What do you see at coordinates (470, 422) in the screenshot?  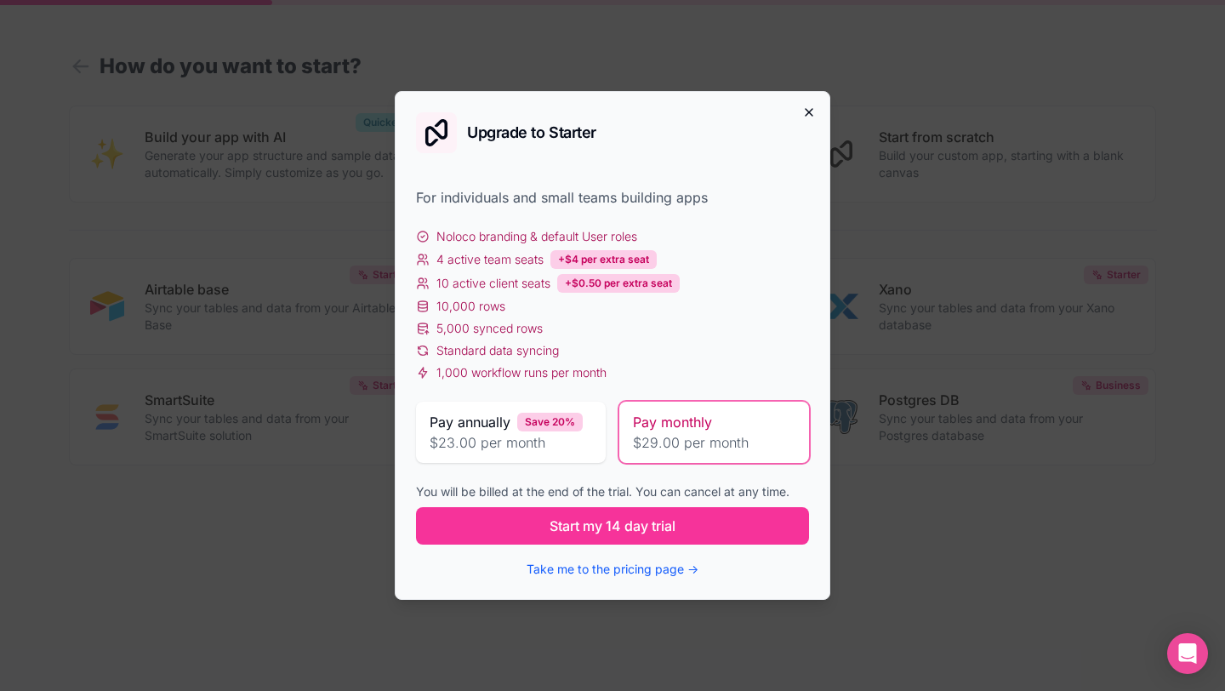 I see `span: Pay annually` at bounding box center [470, 422].